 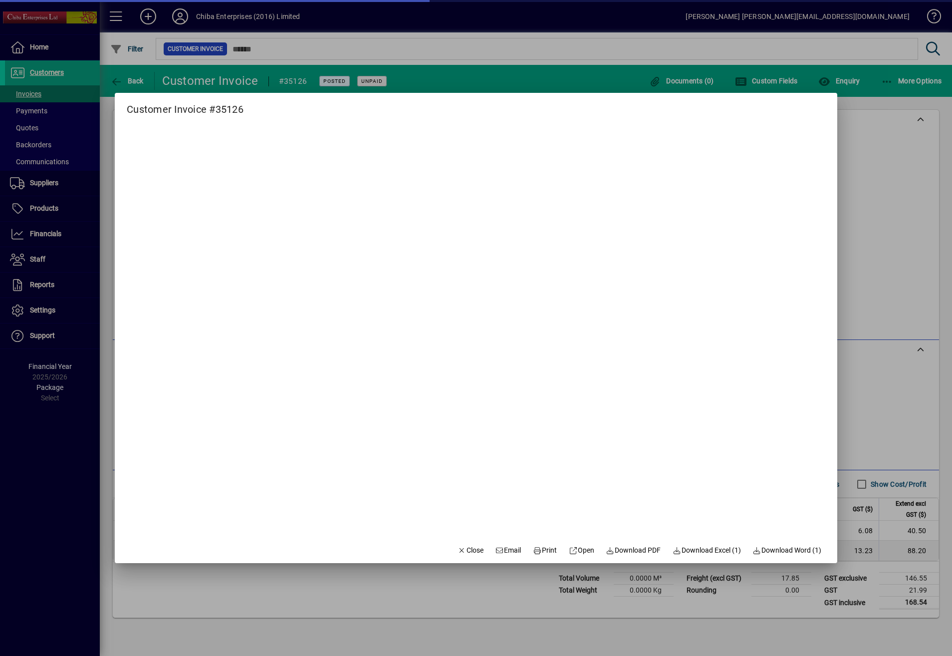 What do you see at coordinates (545, 550) in the screenshot?
I see `button: Print` at bounding box center [545, 550].